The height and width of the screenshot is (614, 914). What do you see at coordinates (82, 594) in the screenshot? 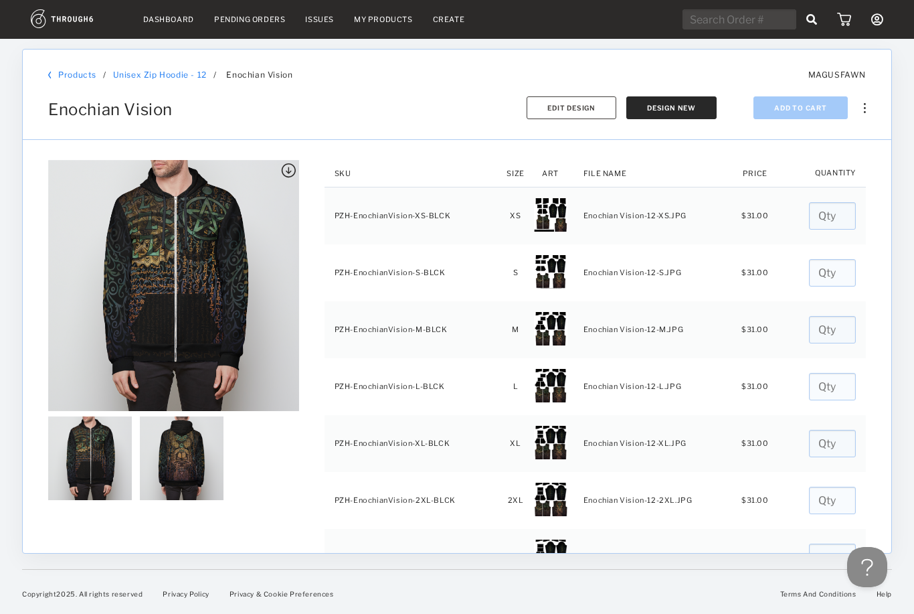
I see `span: Copyright 2025 . All rights reserved` at bounding box center [82, 594].